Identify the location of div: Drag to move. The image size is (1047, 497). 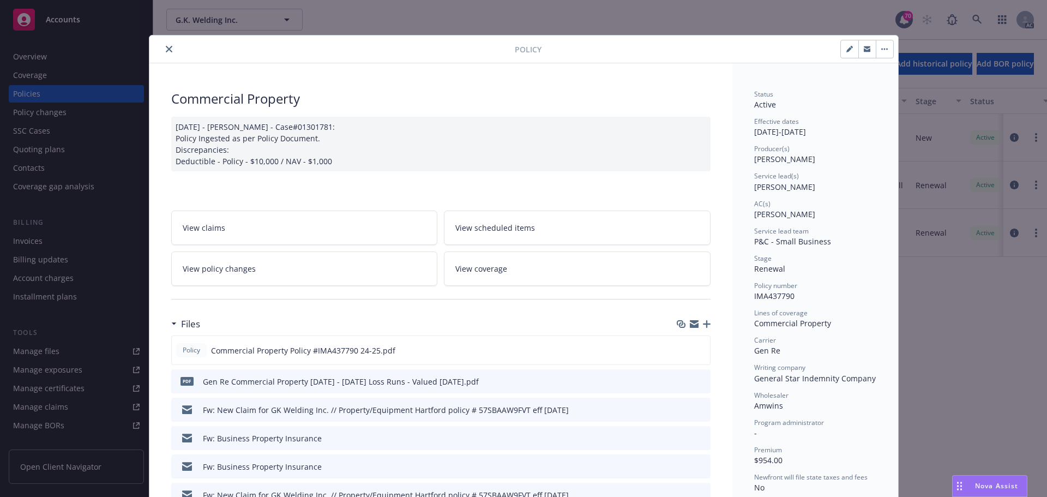
(959, 486).